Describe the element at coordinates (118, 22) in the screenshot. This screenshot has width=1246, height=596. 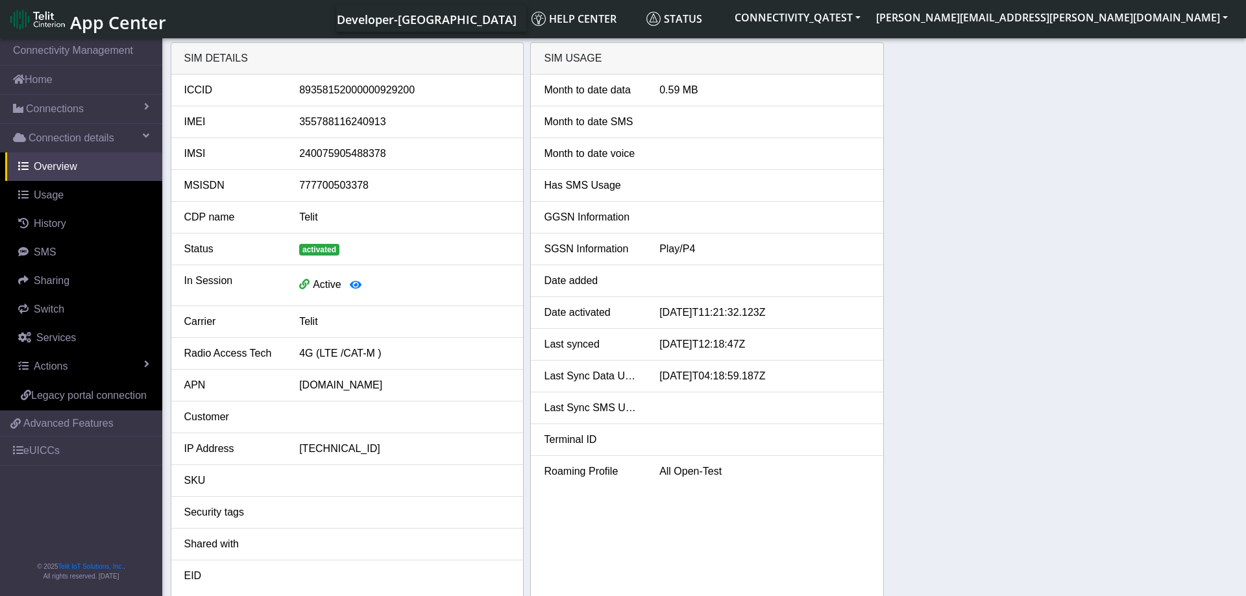
I see `span: App Center` at that location.